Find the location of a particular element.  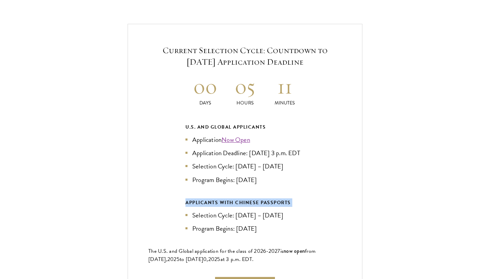

span: 6 is located at coordinates (264, 251).